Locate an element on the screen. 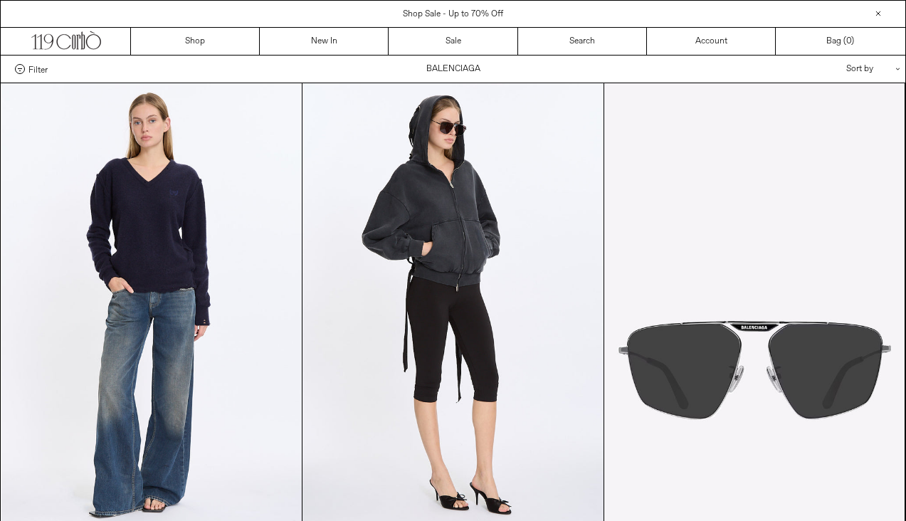 The image size is (906, 521). a: Account is located at coordinates (711, 41).